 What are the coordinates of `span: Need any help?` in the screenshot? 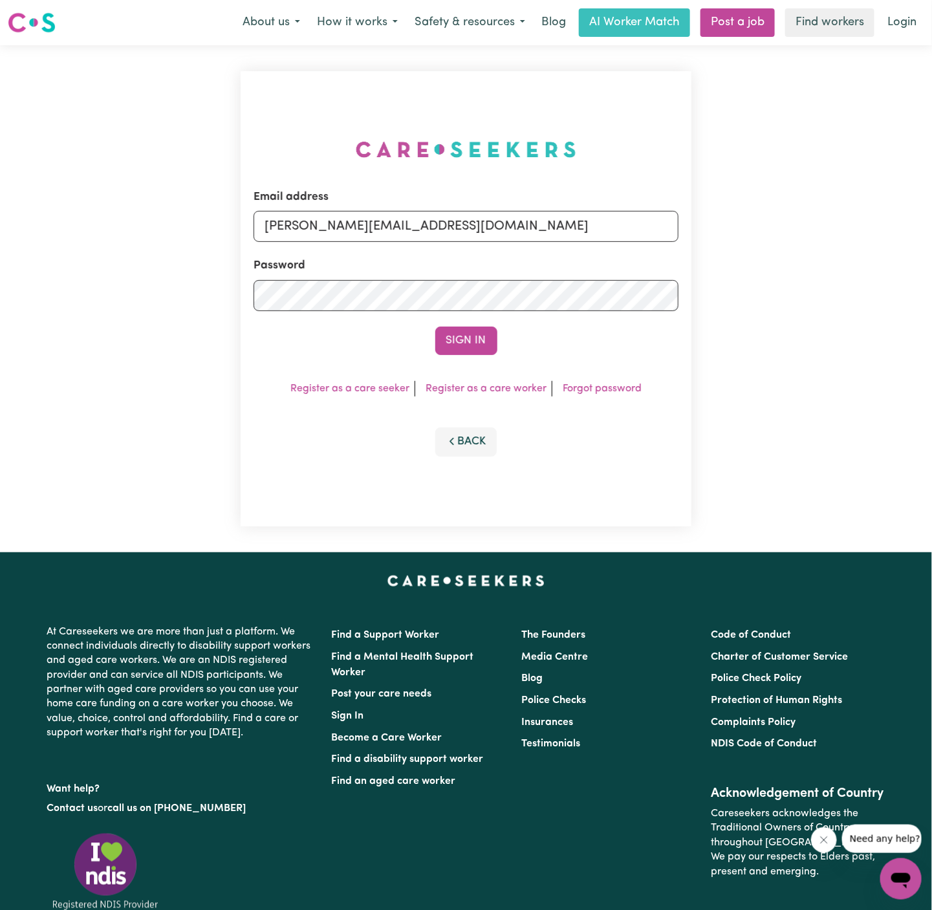 It's located at (43, 14).